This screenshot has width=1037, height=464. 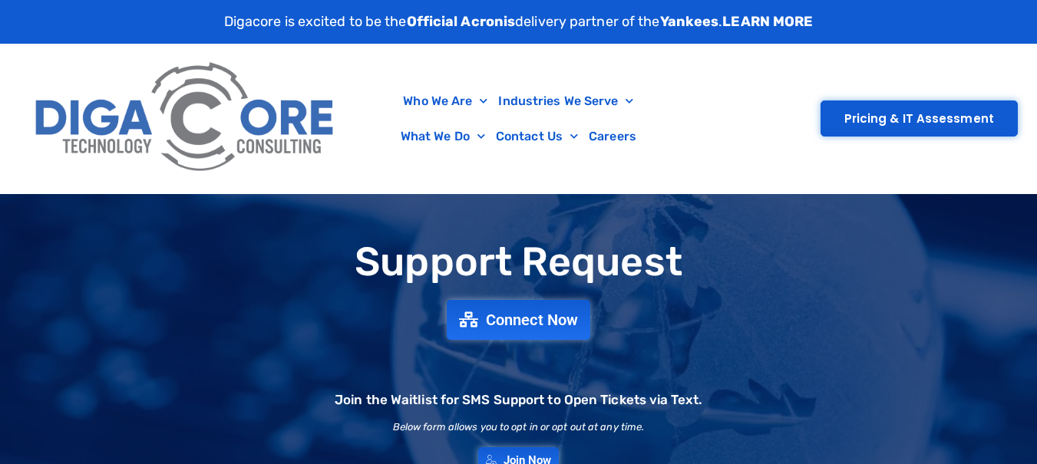 What do you see at coordinates (918, 118) in the screenshot?
I see `a: Pricing & IT Assessment` at bounding box center [918, 118].